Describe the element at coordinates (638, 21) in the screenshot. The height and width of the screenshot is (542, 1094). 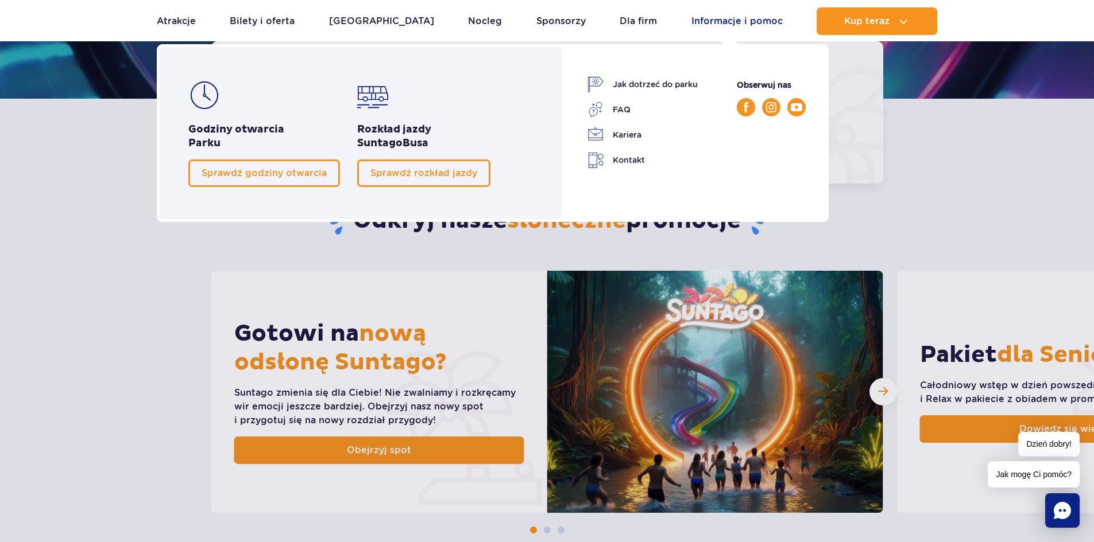
I see `a: Dla firm` at that location.